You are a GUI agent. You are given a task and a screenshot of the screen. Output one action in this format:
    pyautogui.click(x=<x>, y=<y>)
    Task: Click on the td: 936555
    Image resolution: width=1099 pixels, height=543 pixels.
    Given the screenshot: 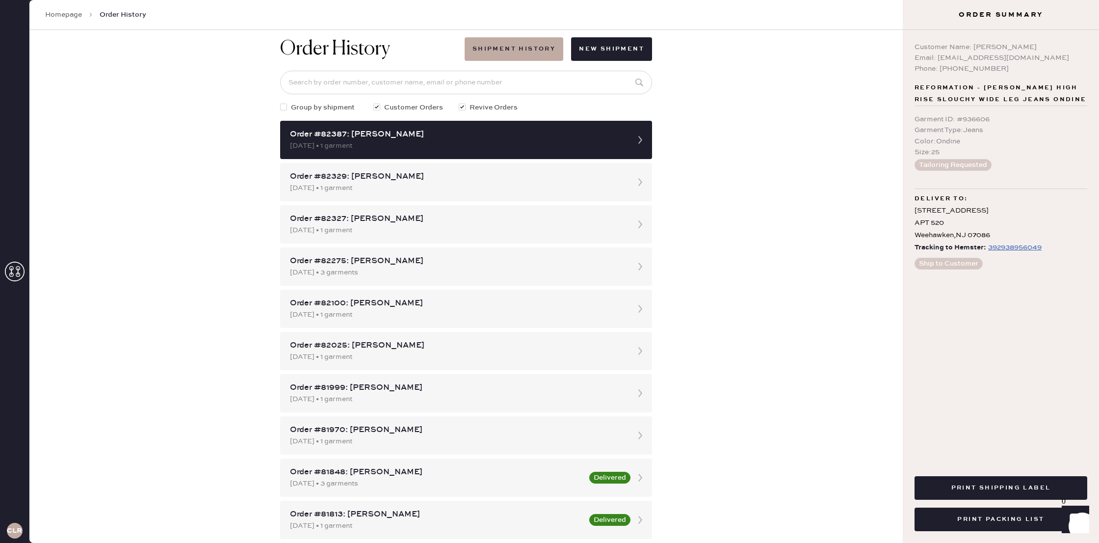 What is the action you would take?
    pyautogui.click(x=83, y=185)
    